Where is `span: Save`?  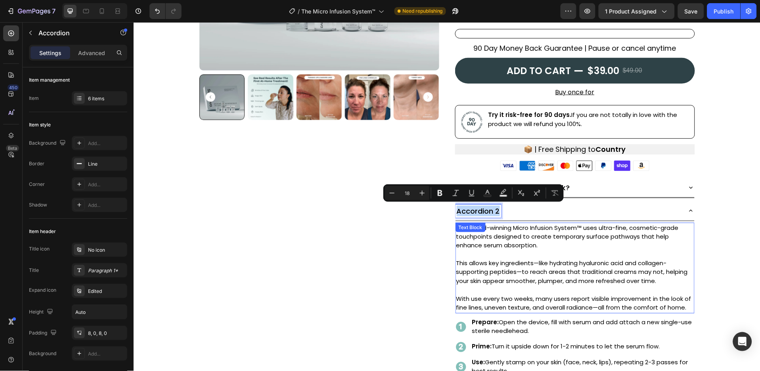
span: Save is located at coordinates (691, 11).